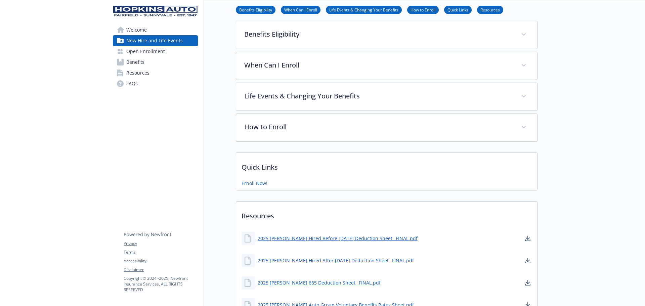 This screenshot has width=645, height=306. I want to click on a: Privacy, so click(161, 244).